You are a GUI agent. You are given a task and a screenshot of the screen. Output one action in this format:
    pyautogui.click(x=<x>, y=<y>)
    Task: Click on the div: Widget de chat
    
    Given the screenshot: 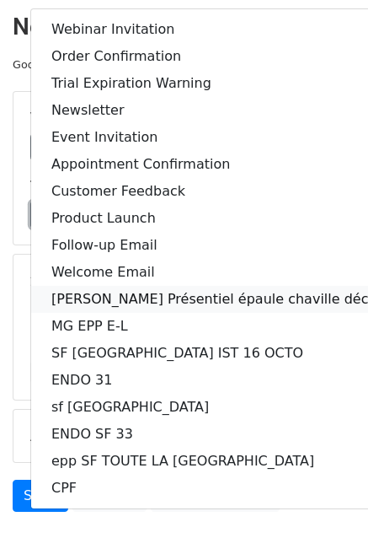 What is the action you would take?
    pyautogui.click(x=326, y=497)
    